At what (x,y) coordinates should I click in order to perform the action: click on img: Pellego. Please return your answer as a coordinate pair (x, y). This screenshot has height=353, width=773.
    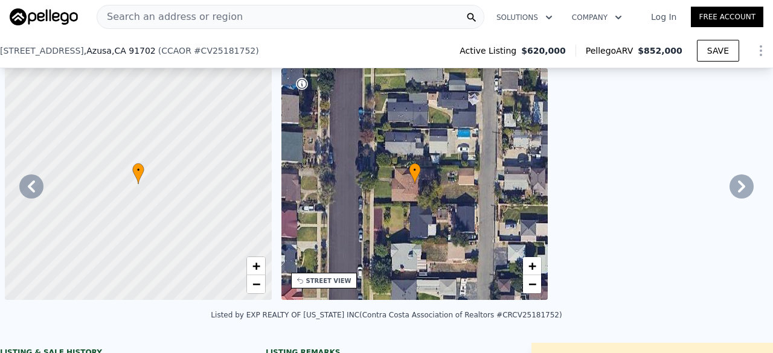
    Looking at the image, I should click on (43, 17).